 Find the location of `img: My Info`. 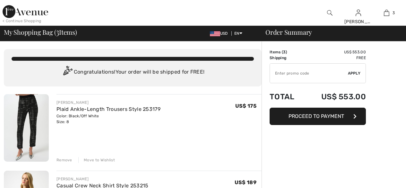

img: My Info is located at coordinates (358, 13).